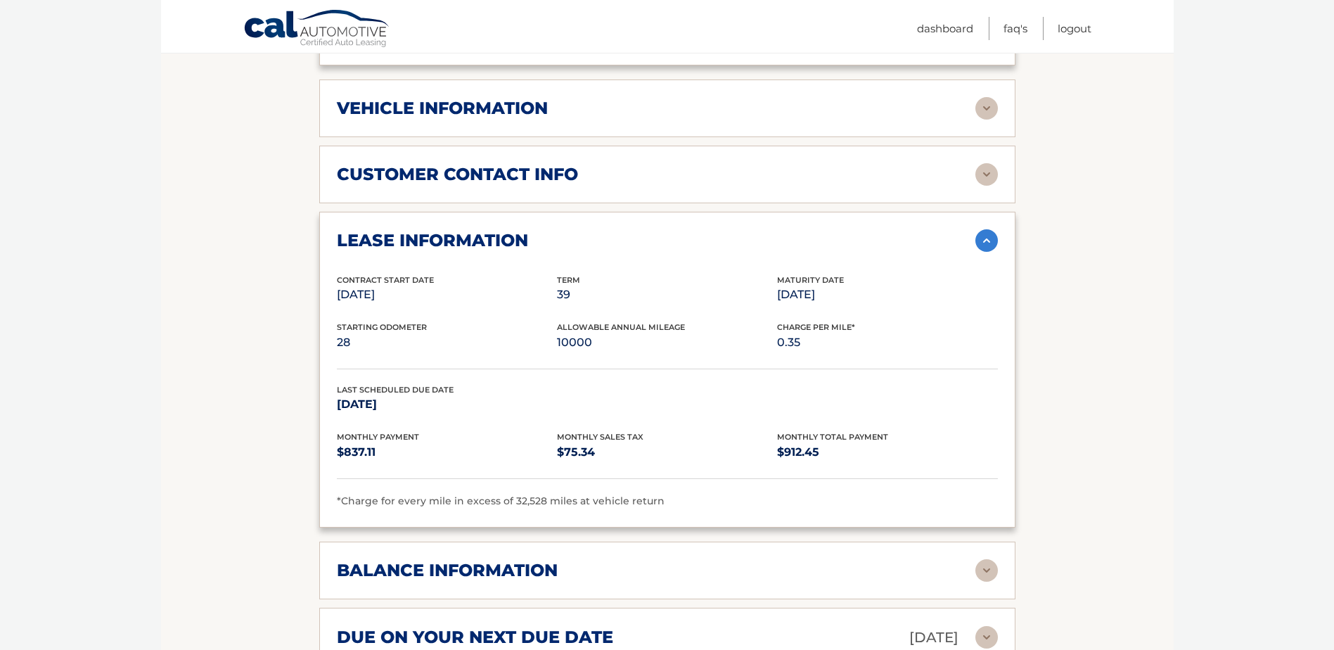 This screenshot has width=1334, height=650. I want to click on p: 39, so click(667, 295).